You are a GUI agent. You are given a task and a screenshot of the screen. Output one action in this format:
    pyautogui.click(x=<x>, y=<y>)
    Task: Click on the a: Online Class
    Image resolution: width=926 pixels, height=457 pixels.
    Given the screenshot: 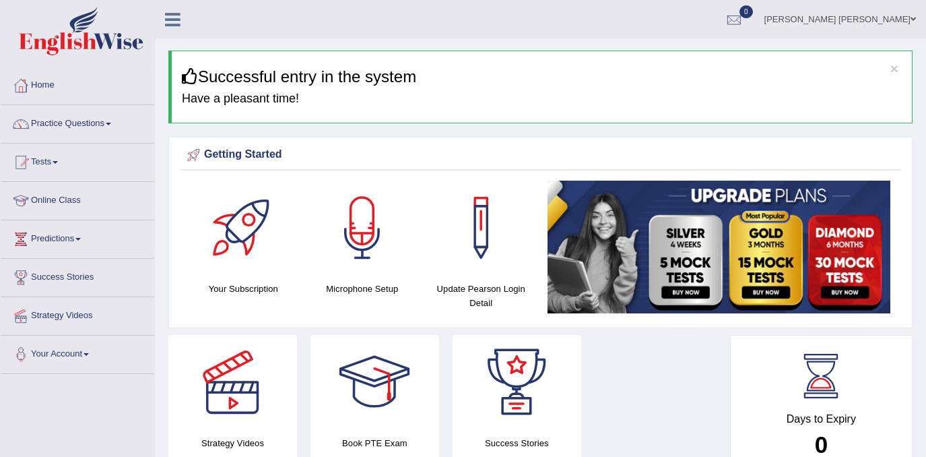 What is the action you would take?
    pyautogui.click(x=77, y=199)
    